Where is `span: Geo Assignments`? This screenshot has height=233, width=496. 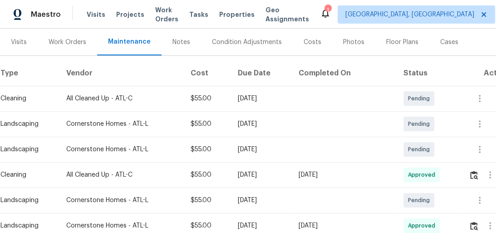
span: Geo Assignments is located at coordinates (287, 15).